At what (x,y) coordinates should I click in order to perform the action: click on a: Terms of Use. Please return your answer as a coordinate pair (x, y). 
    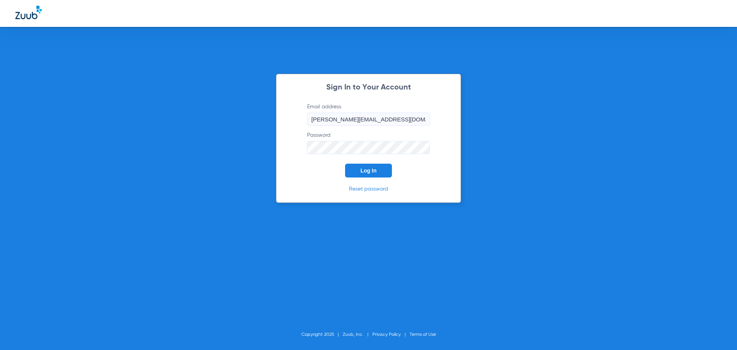
    Looking at the image, I should click on (423, 334).